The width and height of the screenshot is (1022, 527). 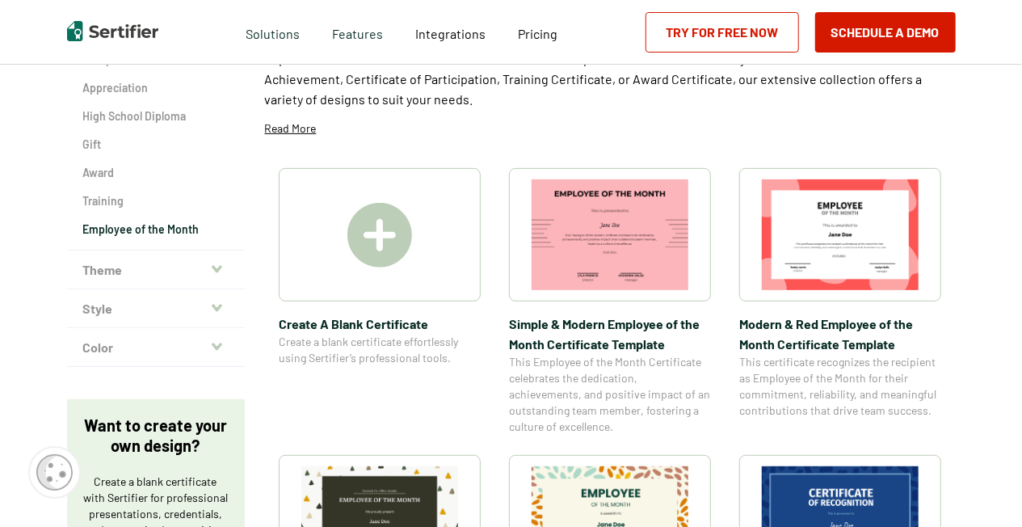 I want to click on a: Modern & Red Employee of the Month Certificate TemplateModern & Red Employee of the Month Certifi..., so click(x=840, y=301).